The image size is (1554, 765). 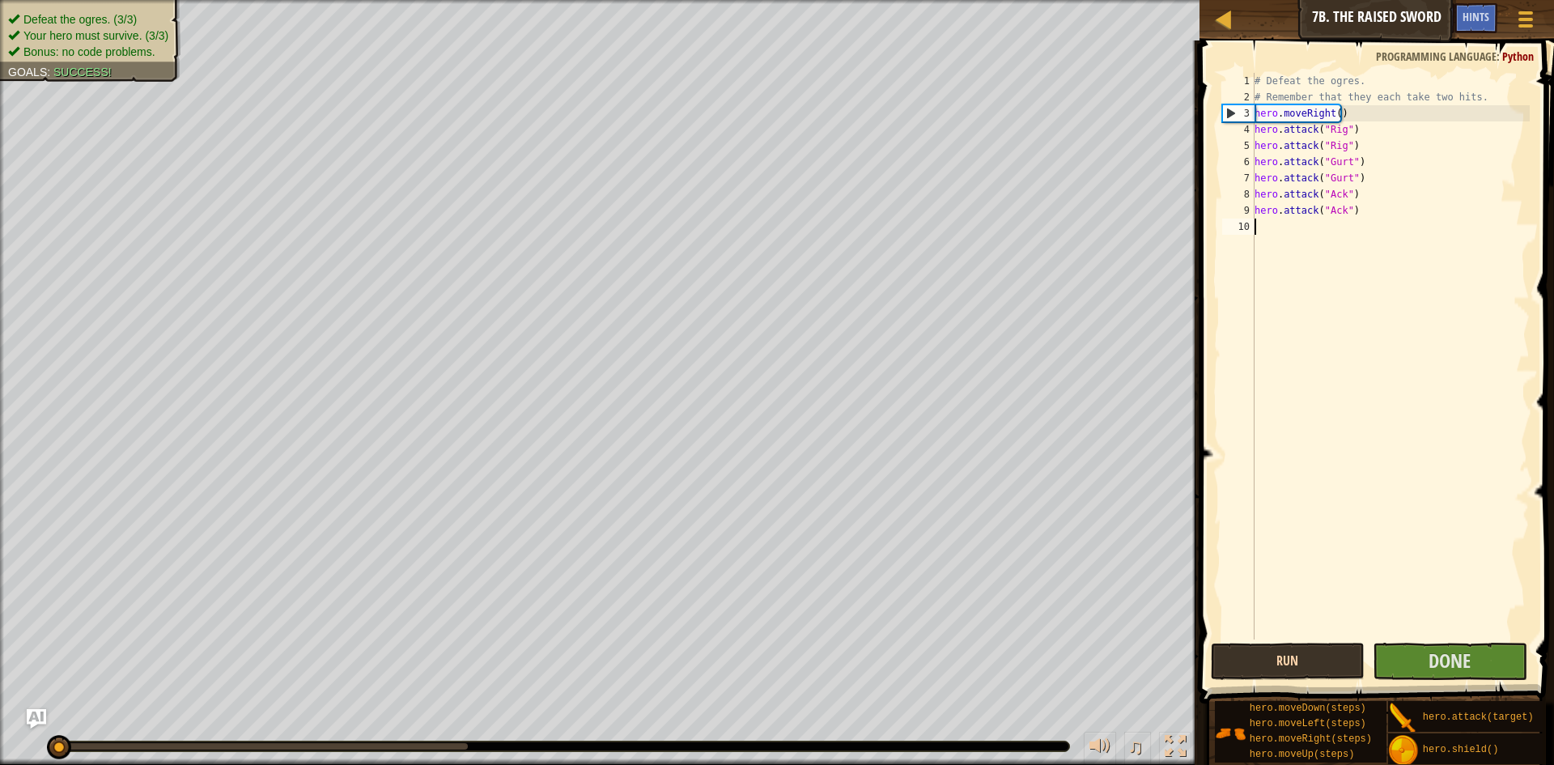 I want to click on li: Your hero must survive., so click(x=88, y=36).